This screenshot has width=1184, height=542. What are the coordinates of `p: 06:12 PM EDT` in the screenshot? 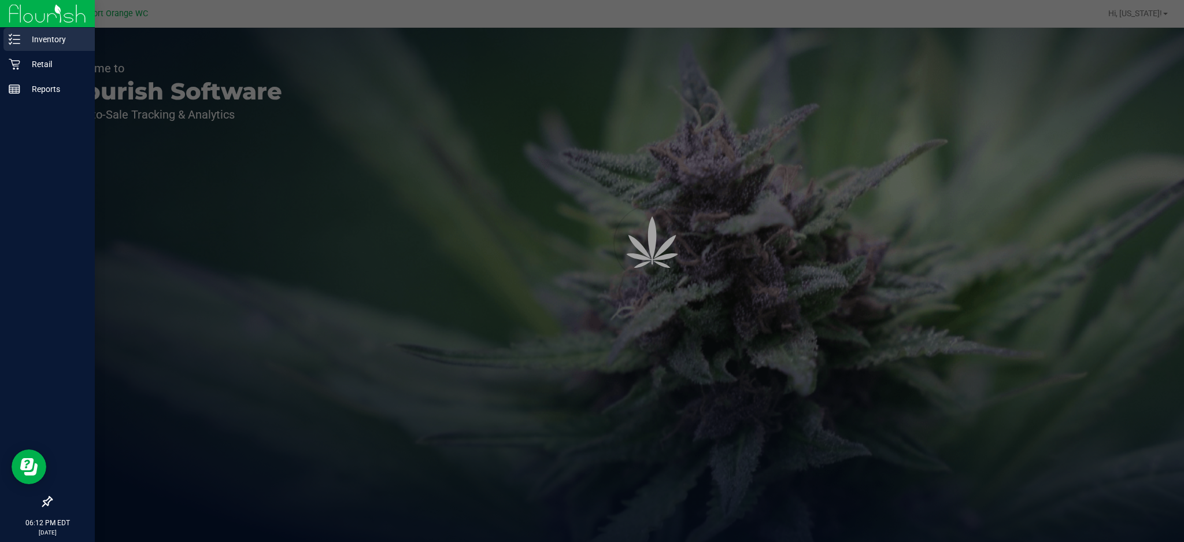 It's located at (47, 523).